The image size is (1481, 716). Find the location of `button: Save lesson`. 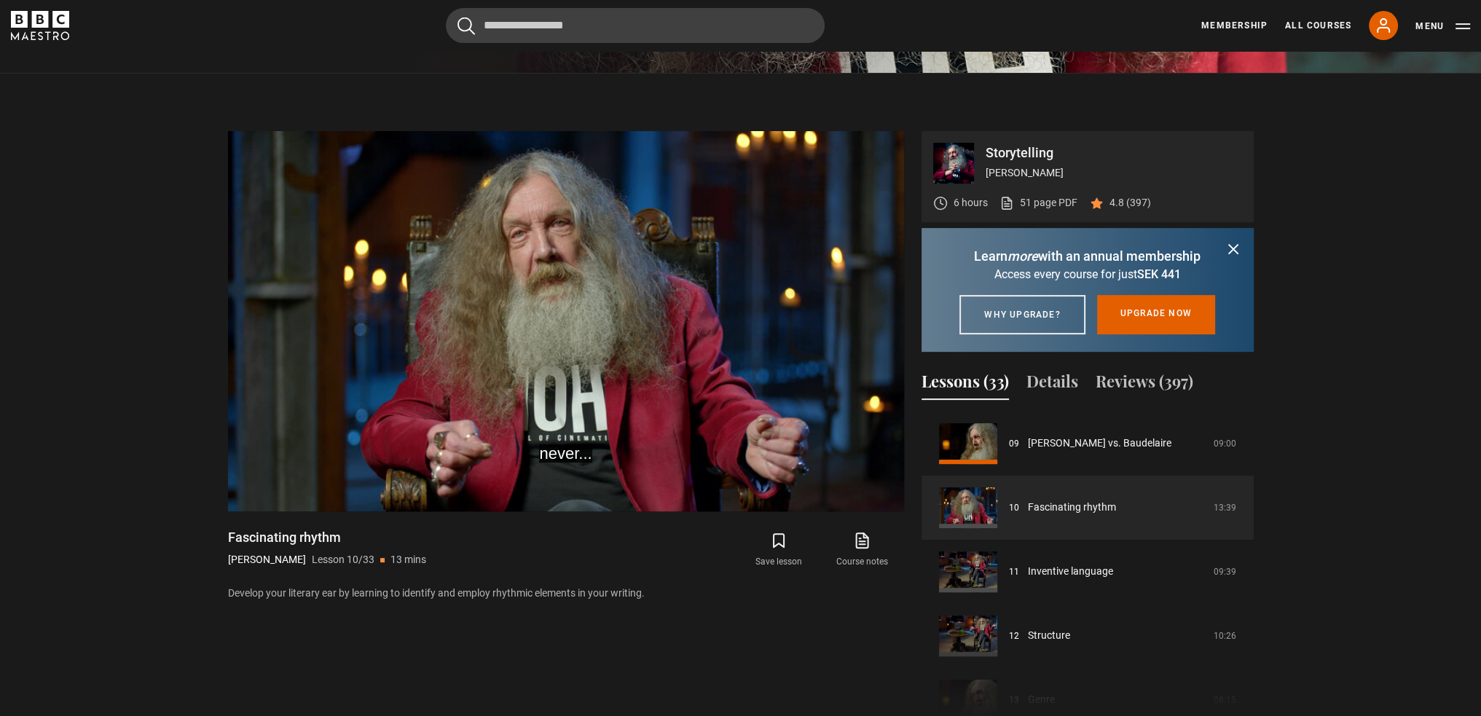

button: Save lesson is located at coordinates (779, 550).